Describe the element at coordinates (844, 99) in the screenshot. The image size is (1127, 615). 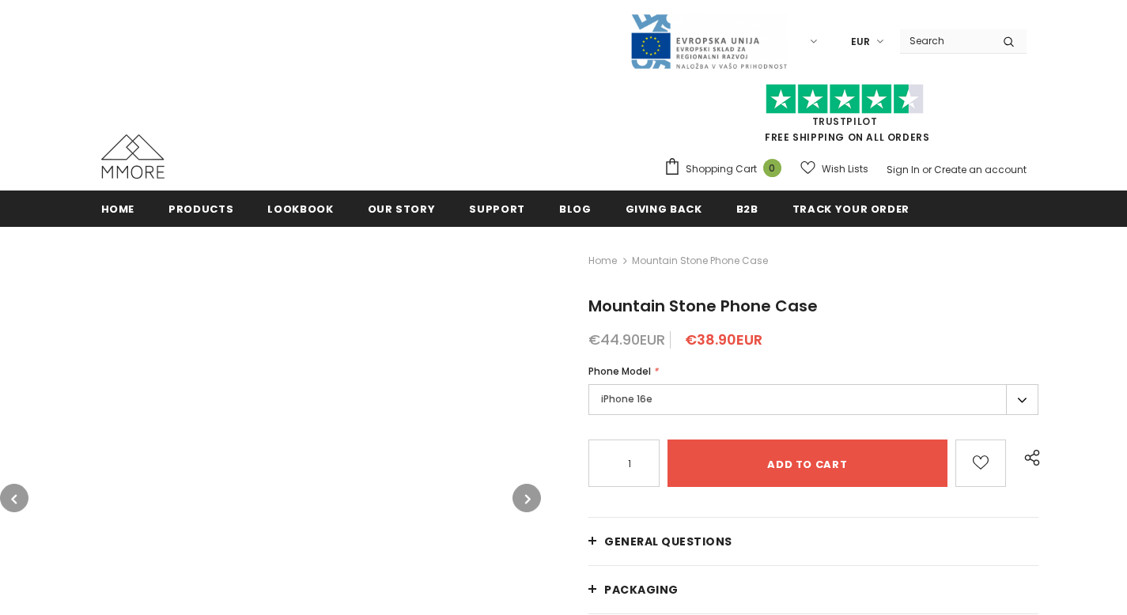
I see `img: Trust Pilot Stars` at that location.